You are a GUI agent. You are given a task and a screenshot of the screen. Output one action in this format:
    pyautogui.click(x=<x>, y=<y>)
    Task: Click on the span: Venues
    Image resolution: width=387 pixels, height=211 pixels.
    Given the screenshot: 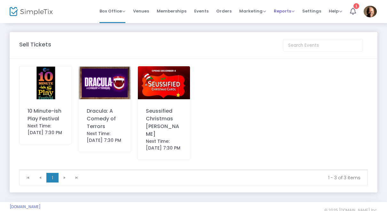 What is the action you would take?
    pyautogui.click(x=141, y=11)
    